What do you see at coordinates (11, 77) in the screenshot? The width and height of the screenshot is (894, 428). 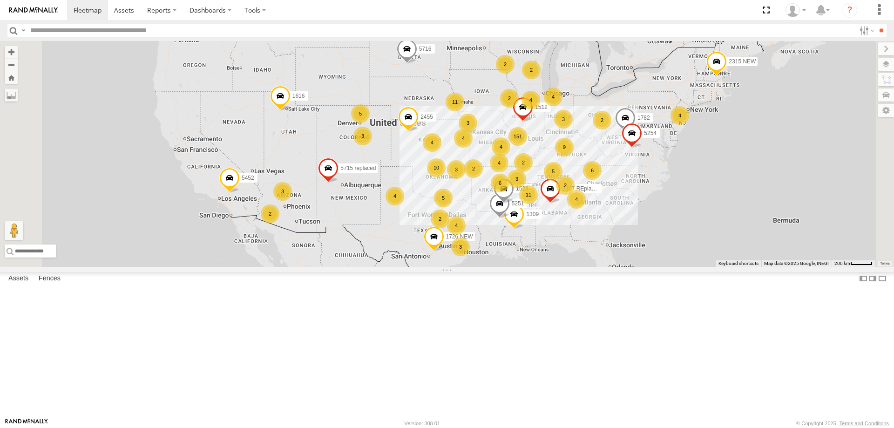 I see `button: Zoom Home` at bounding box center [11, 77].